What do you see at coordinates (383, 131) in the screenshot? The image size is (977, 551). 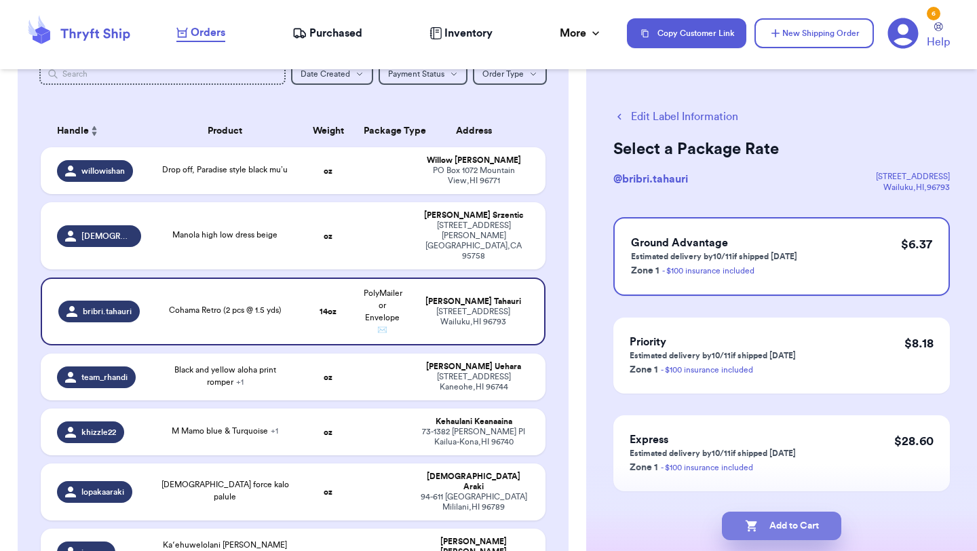 I see `th: Package Type` at bounding box center [383, 131].